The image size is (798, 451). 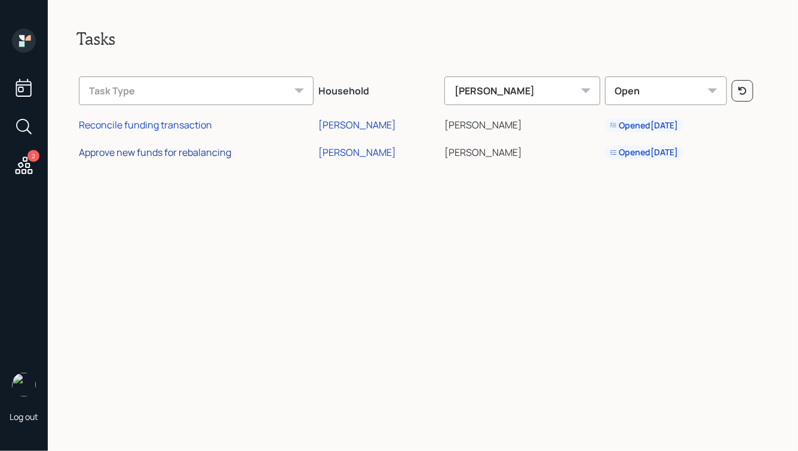 I want to click on div: Open, so click(x=666, y=91).